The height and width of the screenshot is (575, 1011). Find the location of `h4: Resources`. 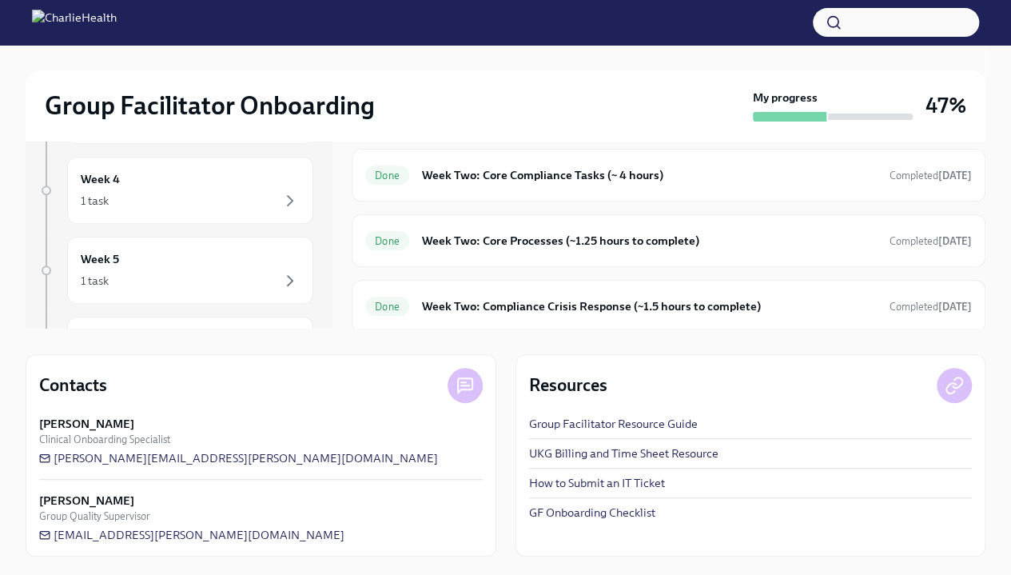

h4: Resources is located at coordinates (568, 385).